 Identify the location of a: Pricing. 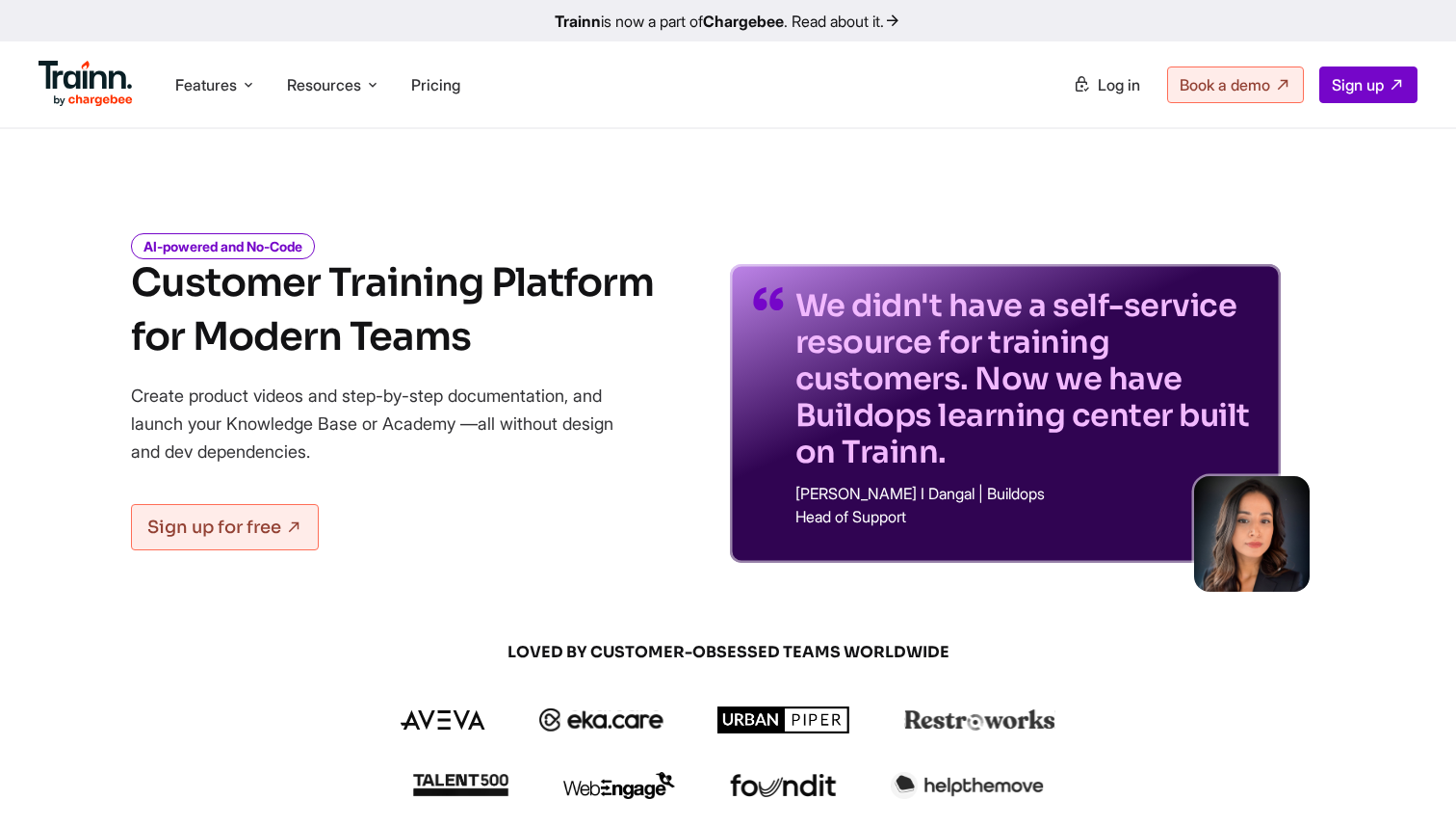
(435, 84).